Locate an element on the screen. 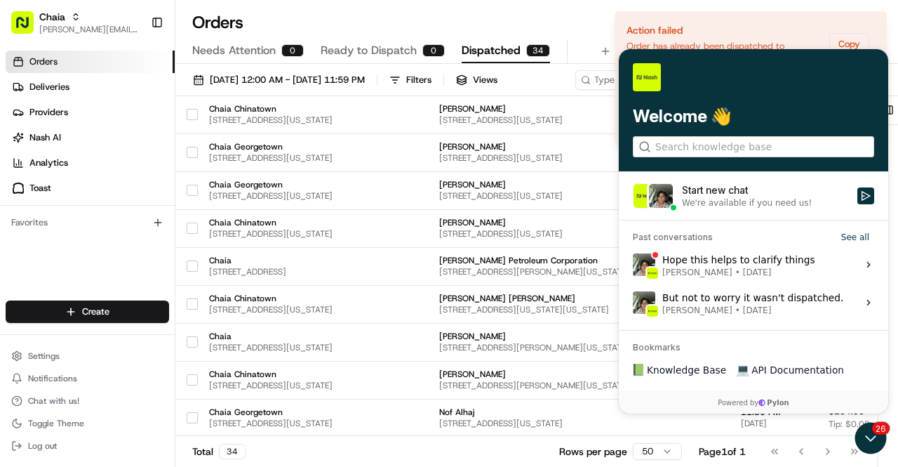 This screenshot has height=467, width=898. span: Views is located at coordinates (485, 80).